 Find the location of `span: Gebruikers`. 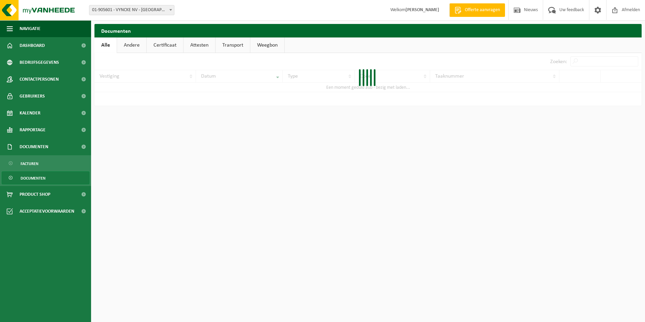

span: Gebruikers is located at coordinates (32, 96).